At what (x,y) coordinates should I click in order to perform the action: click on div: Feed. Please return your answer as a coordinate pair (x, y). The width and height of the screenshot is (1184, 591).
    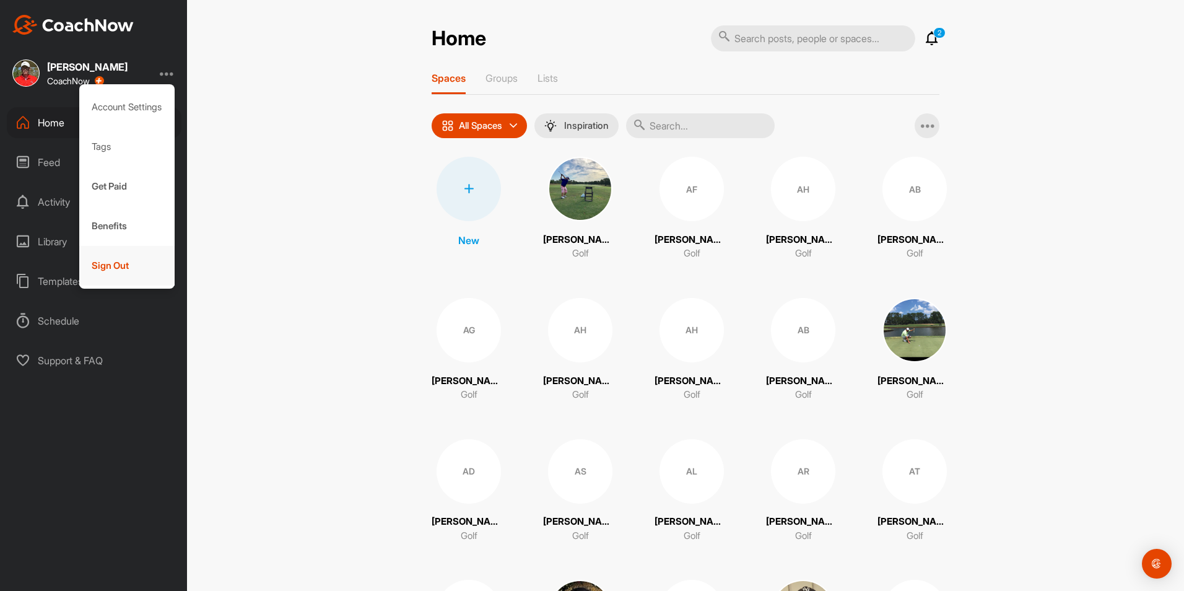
    Looking at the image, I should click on (94, 162).